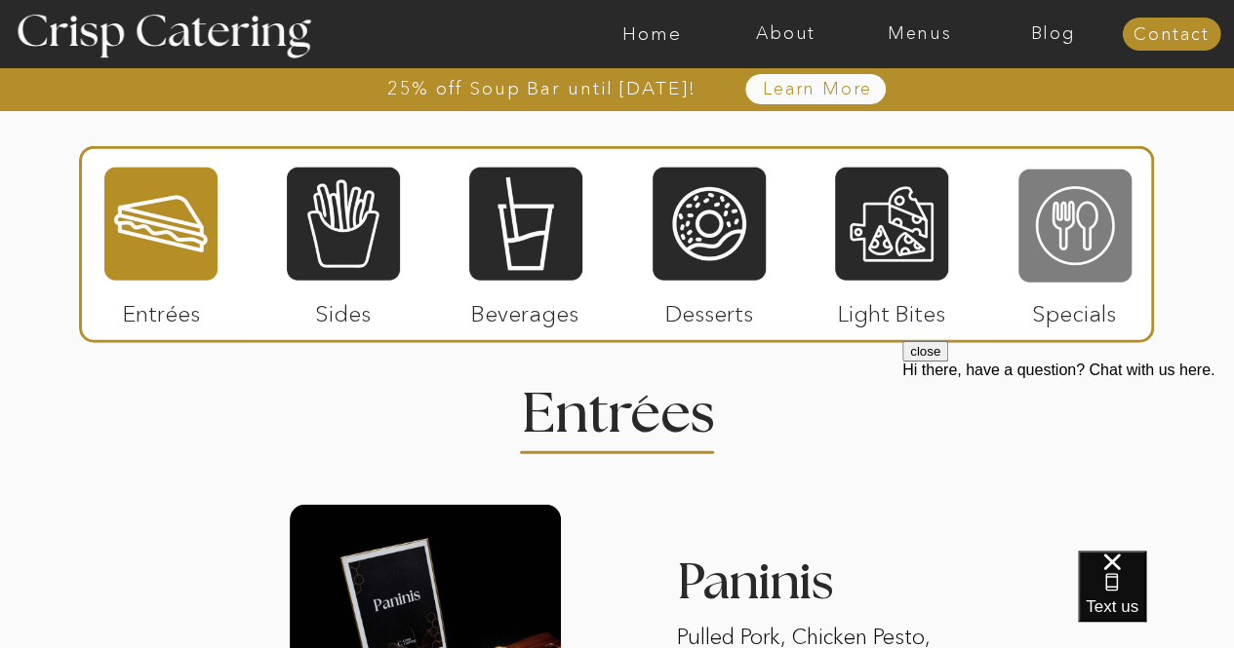 The height and width of the screenshot is (648, 1234). I want to click on h3: Paninis, so click(812, 589).